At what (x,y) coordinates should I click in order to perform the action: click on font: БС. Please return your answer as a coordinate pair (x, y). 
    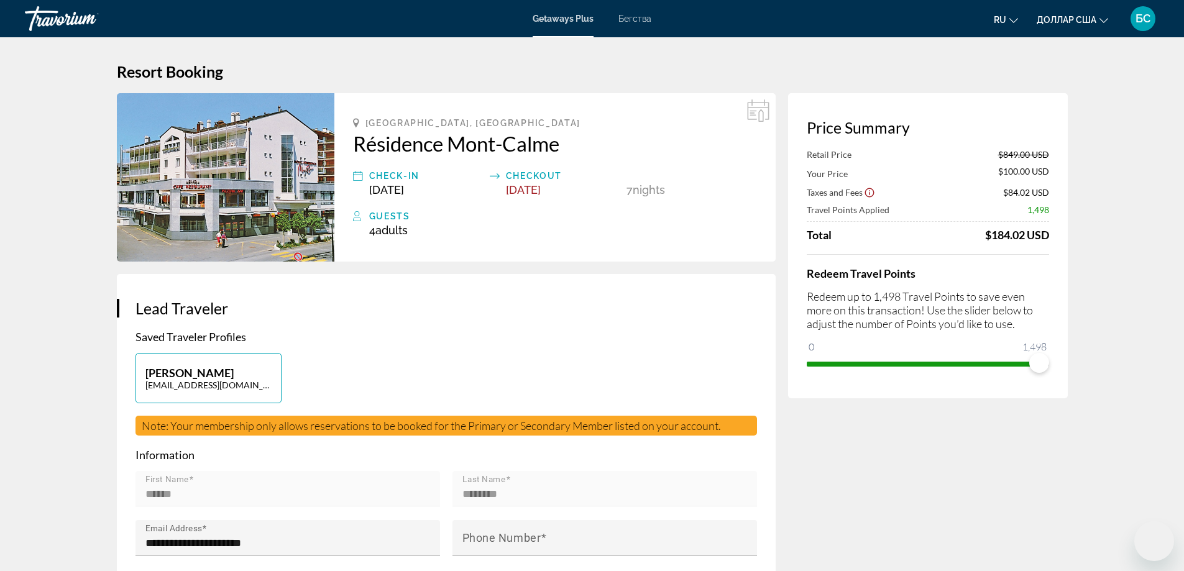
    Looking at the image, I should click on (1143, 18).